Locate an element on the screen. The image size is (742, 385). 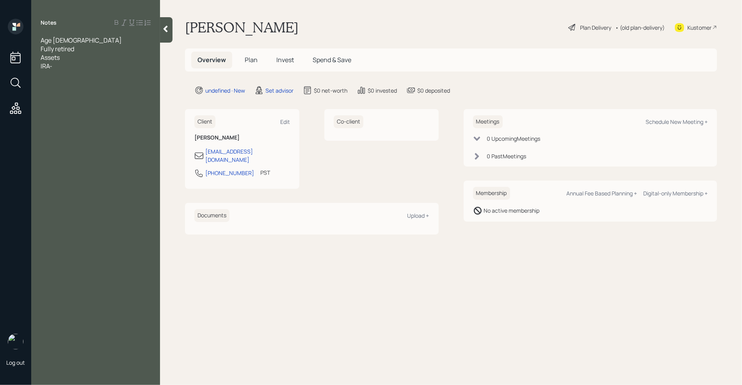
label: Notes is located at coordinates (48, 23).